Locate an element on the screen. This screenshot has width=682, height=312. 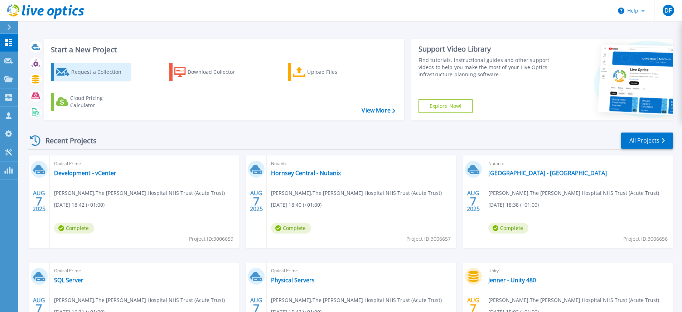
div: Support Video Library is located at coordinates (485, 49).